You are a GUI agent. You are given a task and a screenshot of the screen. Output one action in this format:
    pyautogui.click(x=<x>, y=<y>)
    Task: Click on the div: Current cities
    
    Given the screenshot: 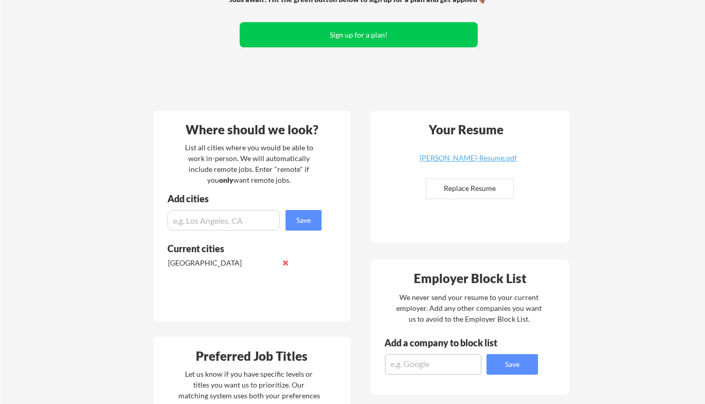 What is the action you would take?
    pyautogui.click(x=239, y=249)
    